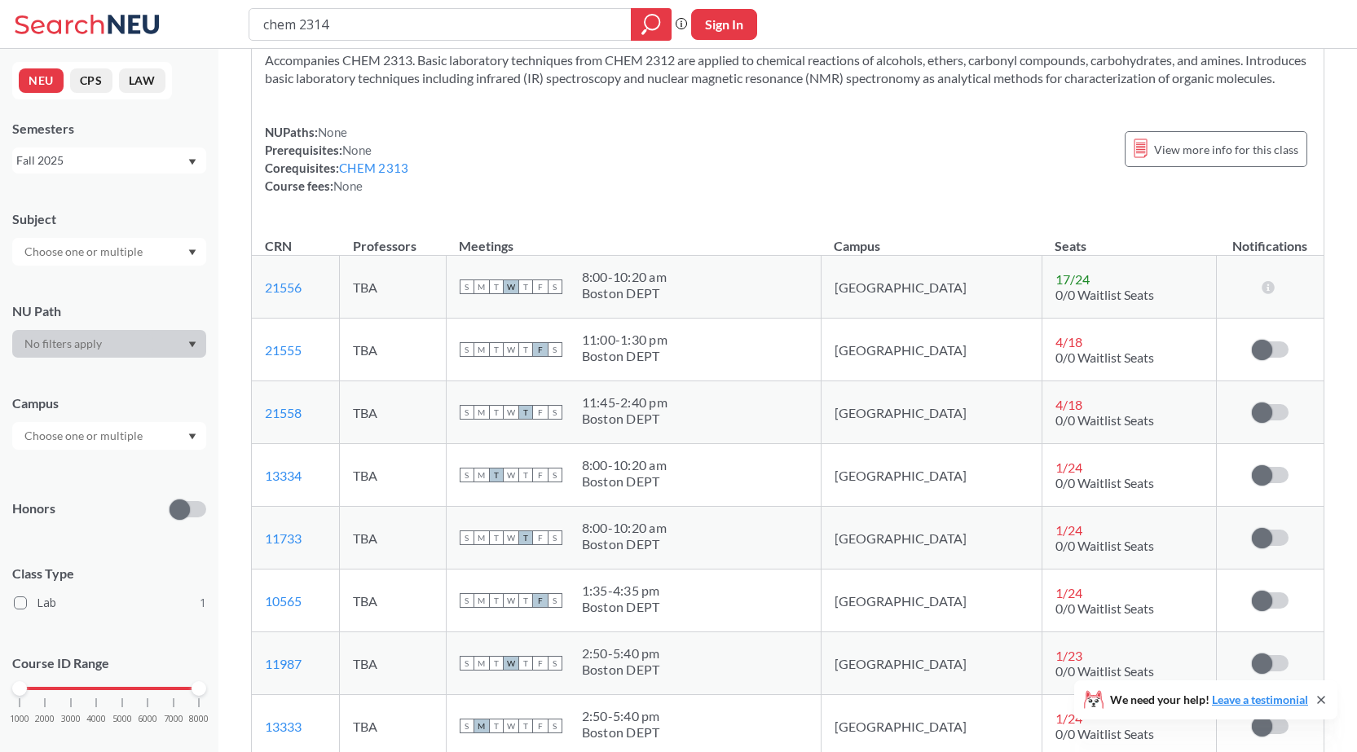 The height and width of the screenshot is (752, 1357). What do you see at coordinates (1260, 699) in the screenshot?
I see `a: Leave a testimonial` at bounding box center [1260, 699].